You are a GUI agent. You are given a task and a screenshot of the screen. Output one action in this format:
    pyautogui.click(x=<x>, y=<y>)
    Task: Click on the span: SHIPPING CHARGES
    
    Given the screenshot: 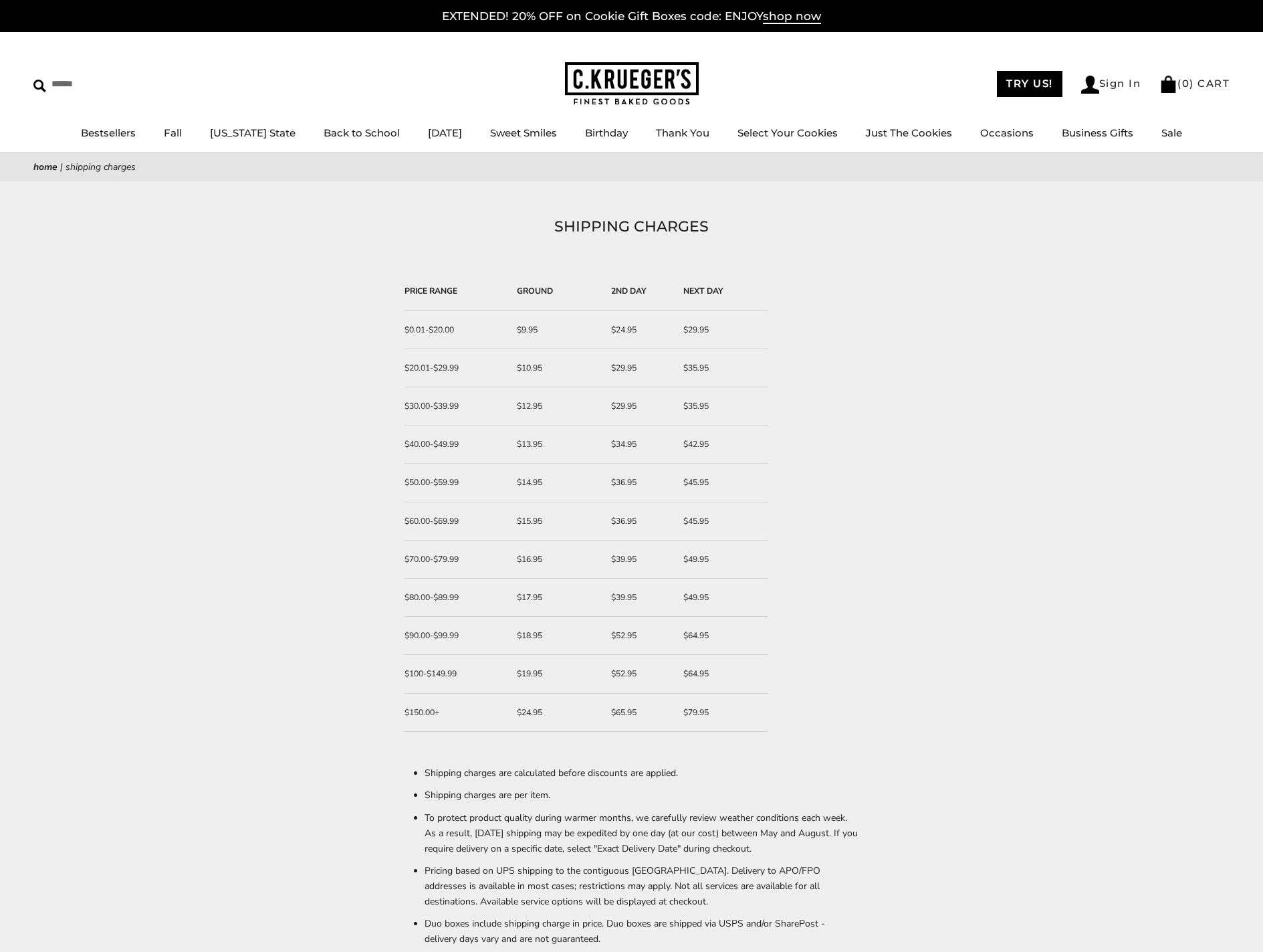 What is the action you would take?
    pyautogui.click(x=100, y=167)
    